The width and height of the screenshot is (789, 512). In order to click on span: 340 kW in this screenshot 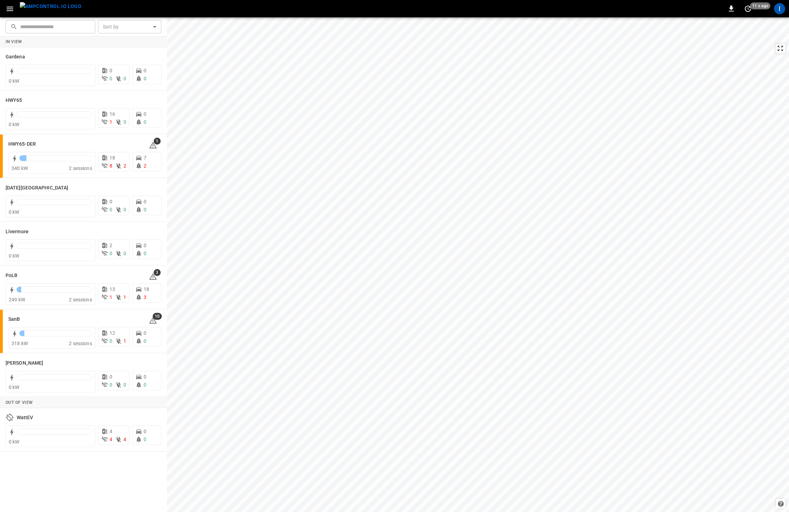, I will do `click(19, 168)`.